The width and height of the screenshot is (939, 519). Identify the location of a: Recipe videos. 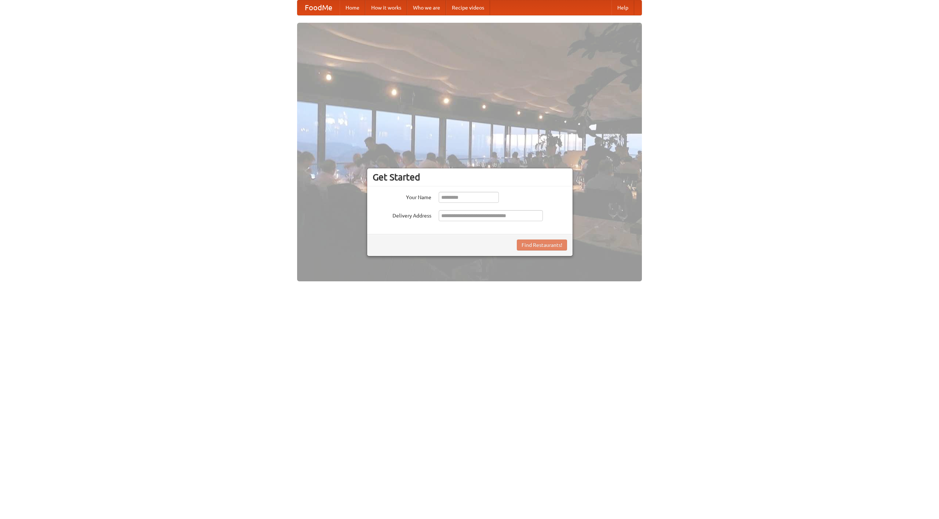
(468, 8).